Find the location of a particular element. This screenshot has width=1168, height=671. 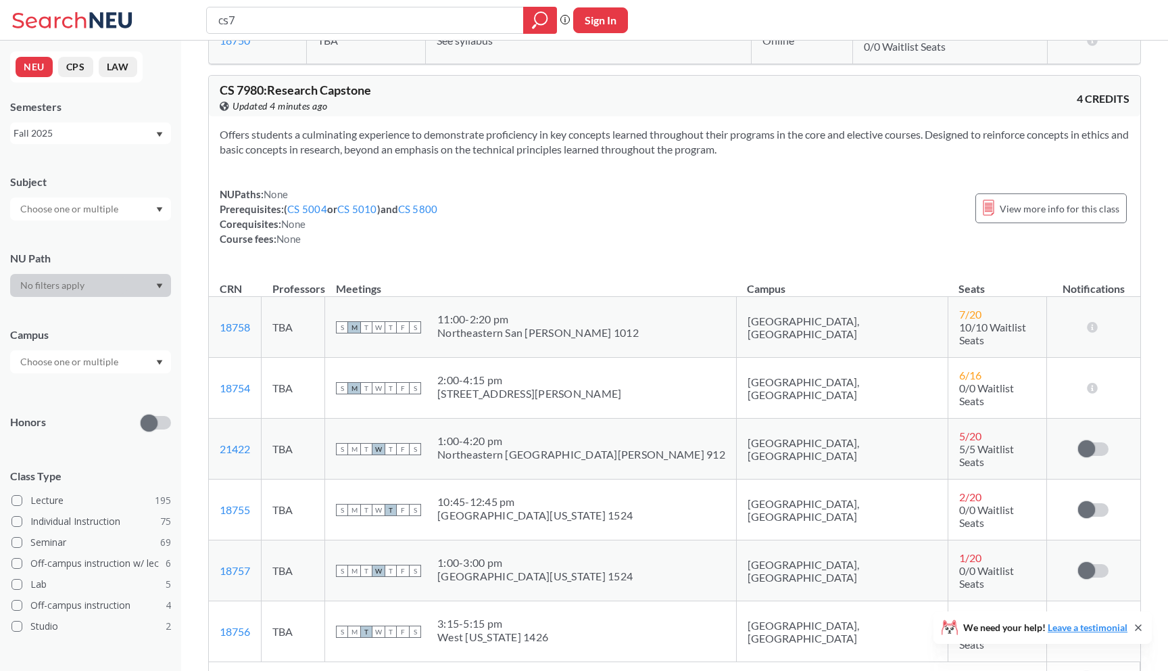

div: Semesters is located at coordinates (91, 107).